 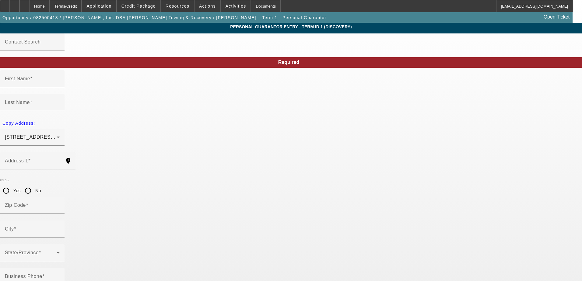 I want to click on span: Required, so click(x=288, y=62).